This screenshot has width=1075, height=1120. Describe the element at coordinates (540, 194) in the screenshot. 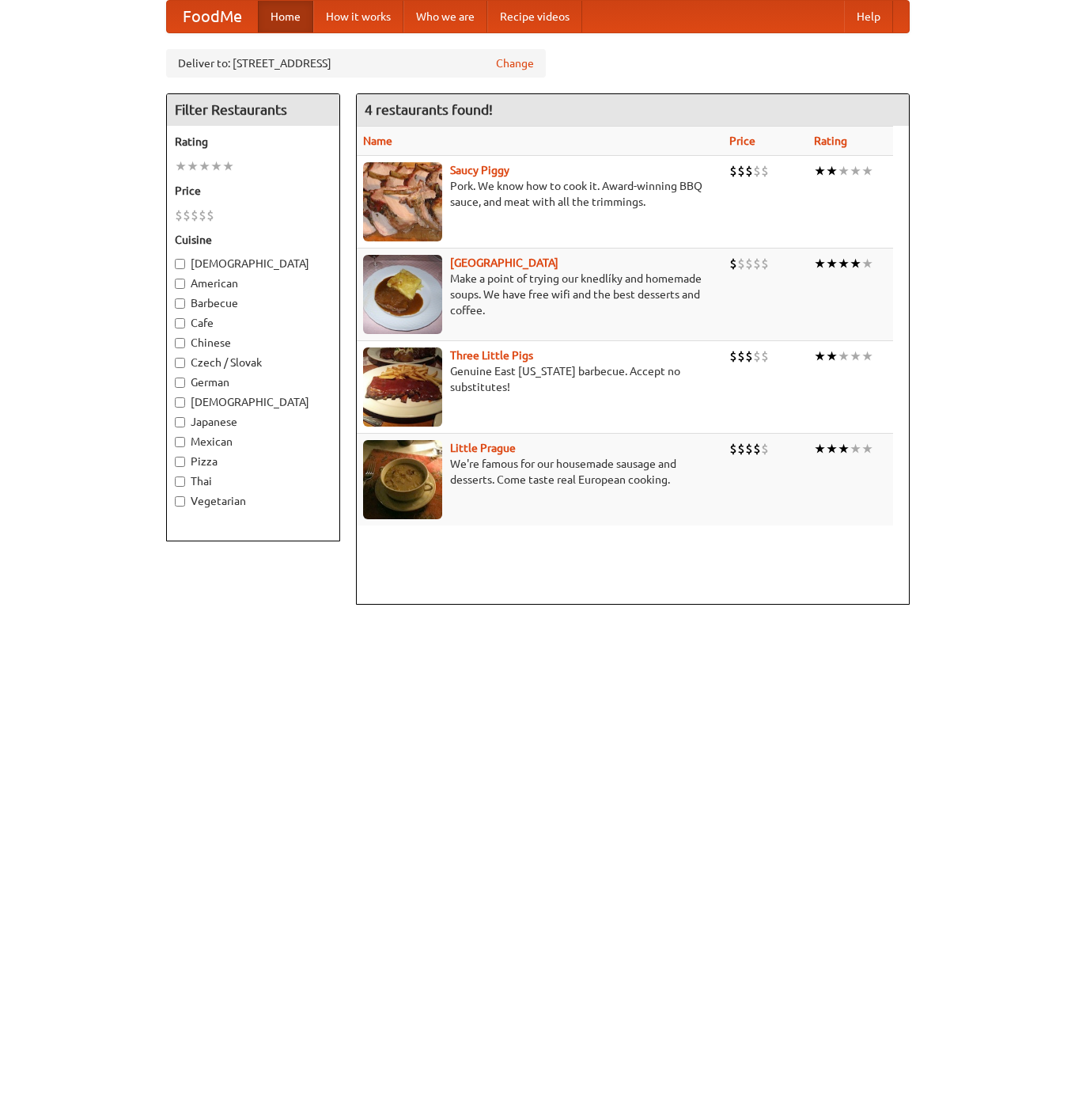

I see `p: Pork. We know how to cook it. Award-winning BBQ sauce, and meat with all the trimmings.` at that location.